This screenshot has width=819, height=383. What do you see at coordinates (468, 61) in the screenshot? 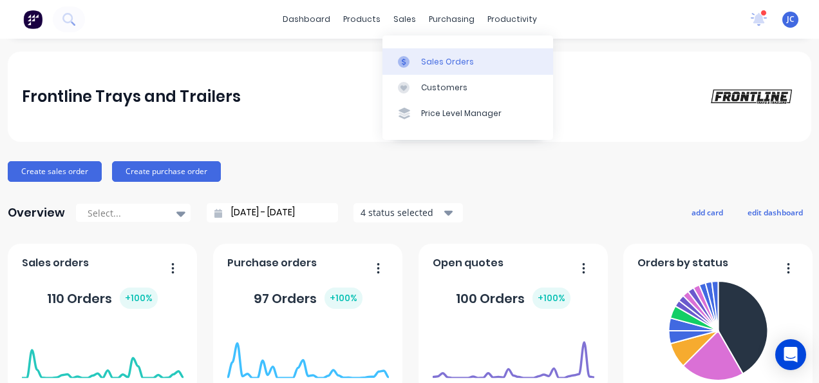
I see `a: Sales Orders` at bounding box center [468, 61].